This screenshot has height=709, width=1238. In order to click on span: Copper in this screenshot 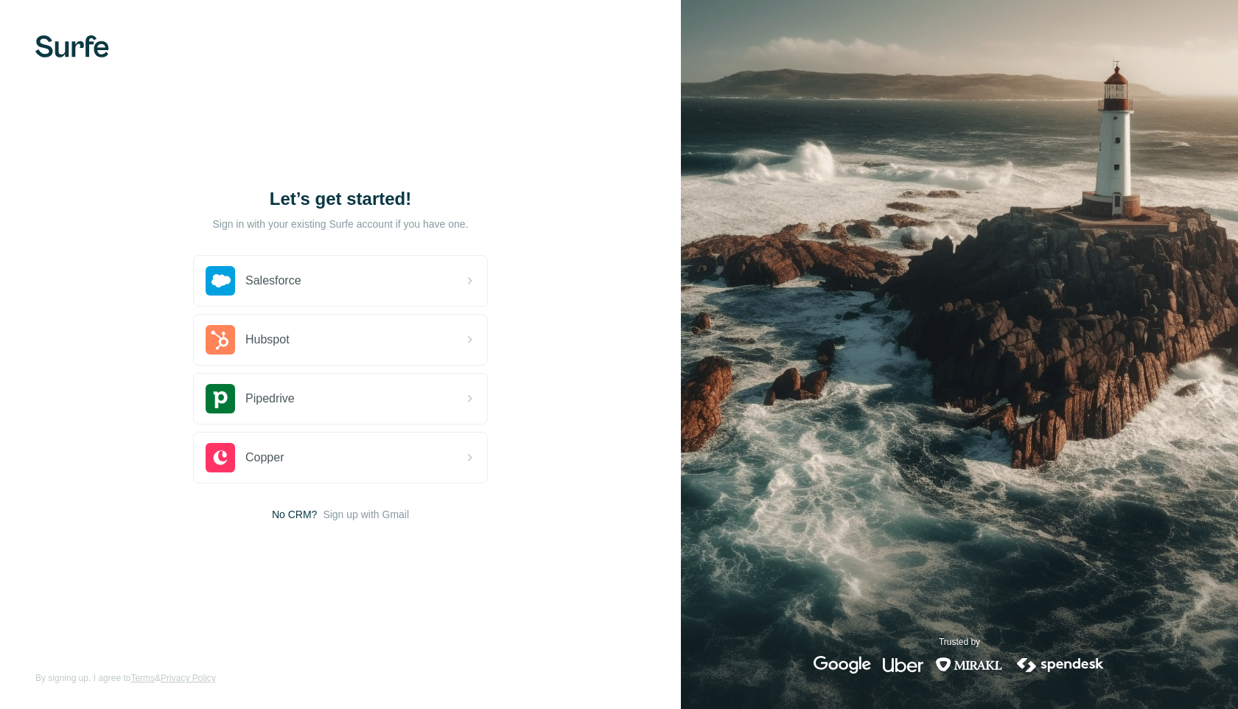, I will do `click(265, 458)`.